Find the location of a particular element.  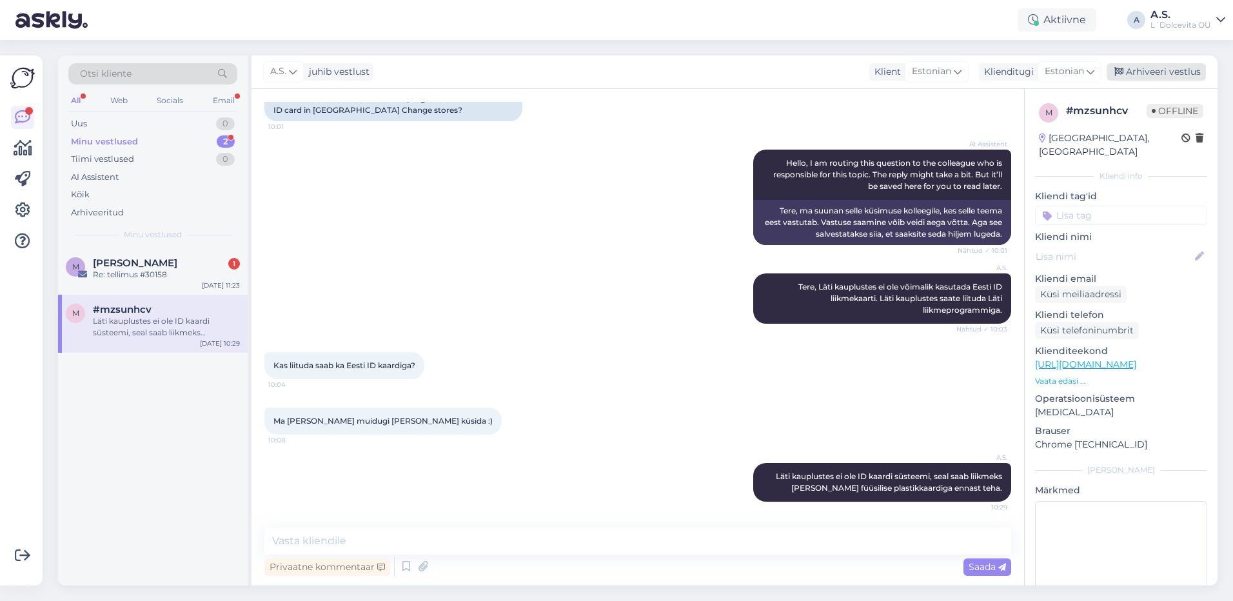

div: Privaatne kommentaar is located at coordinates (327, 567).